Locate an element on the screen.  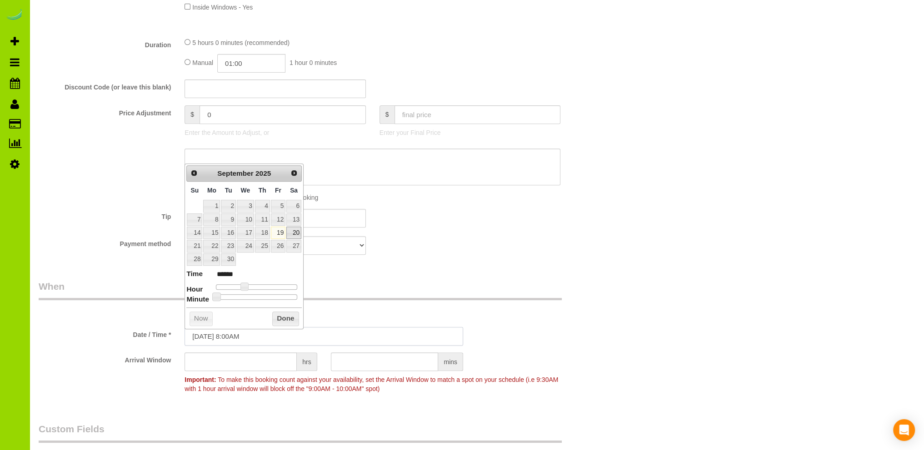
a: 23 is located at coordinates (228, 246).